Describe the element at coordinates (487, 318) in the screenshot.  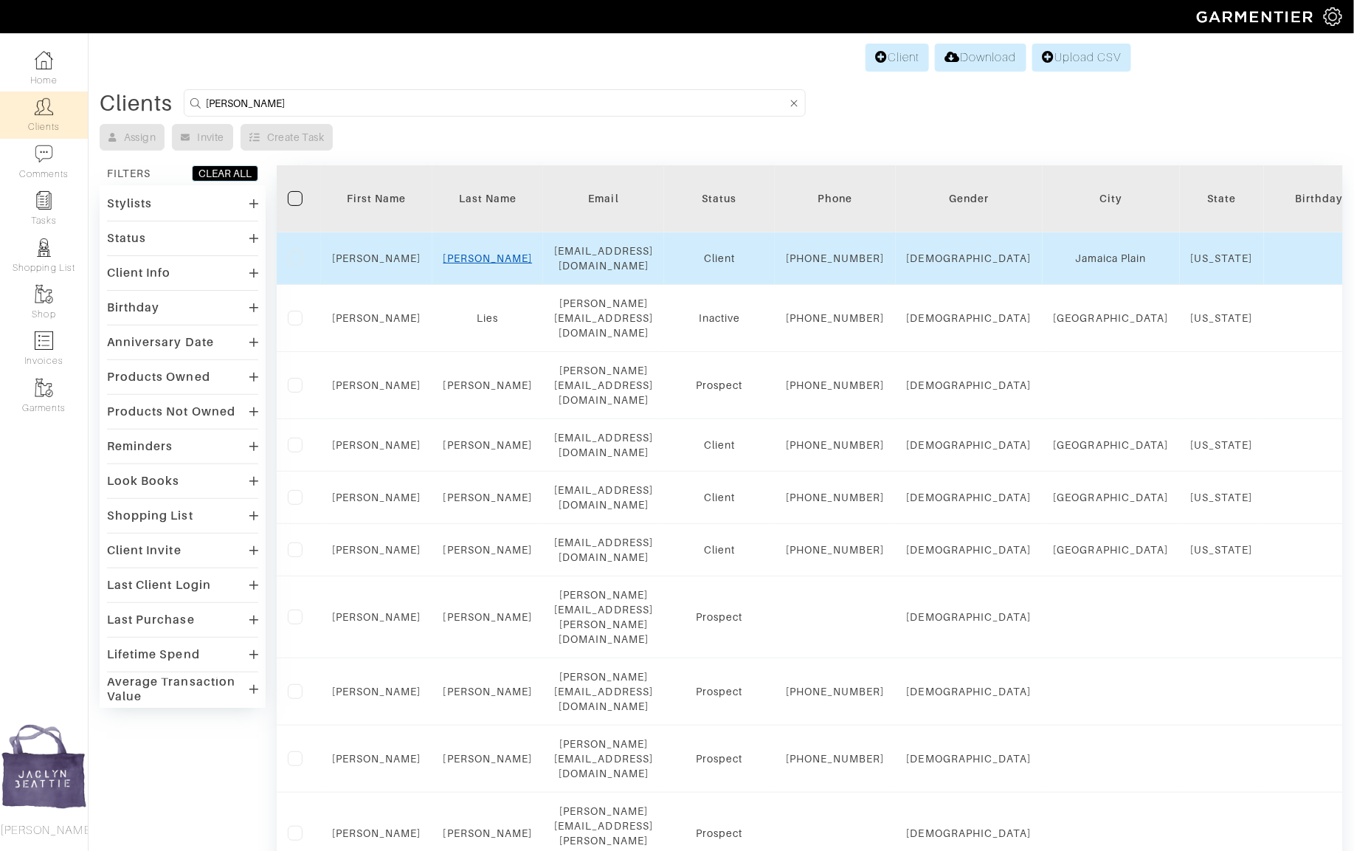
I see `a: Lies` at that location.